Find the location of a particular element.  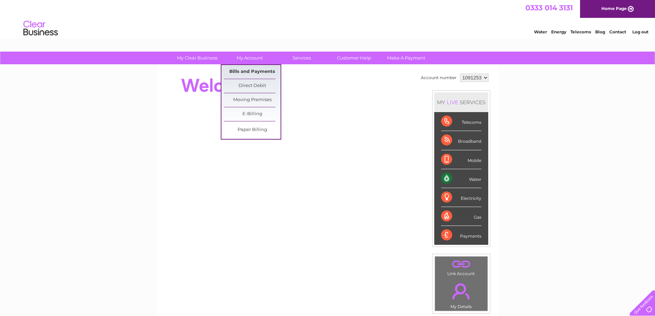

img: logo.png is located at coordinates (41, 28).